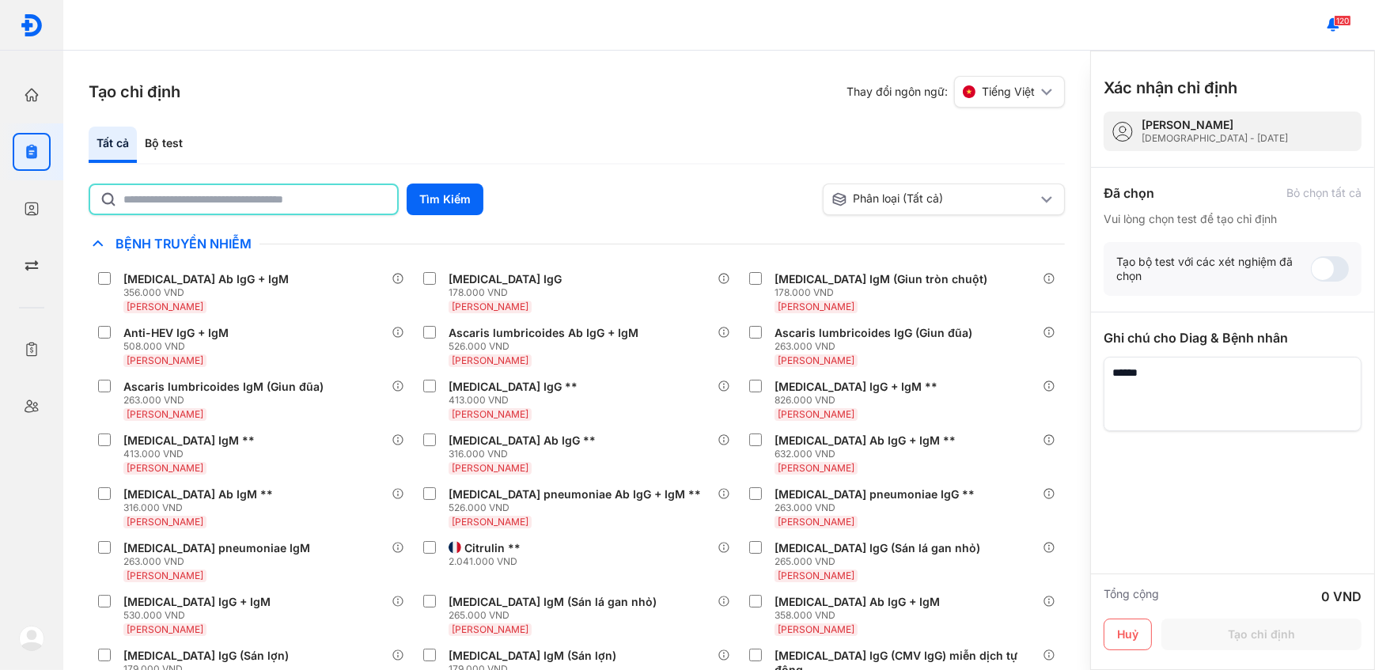 The width and height of the screenshot is (1375, 670). What do you see at coordinates (164, 145) in the screenshot?
I see `div: Bộ test` at bounding box center [164, 145].